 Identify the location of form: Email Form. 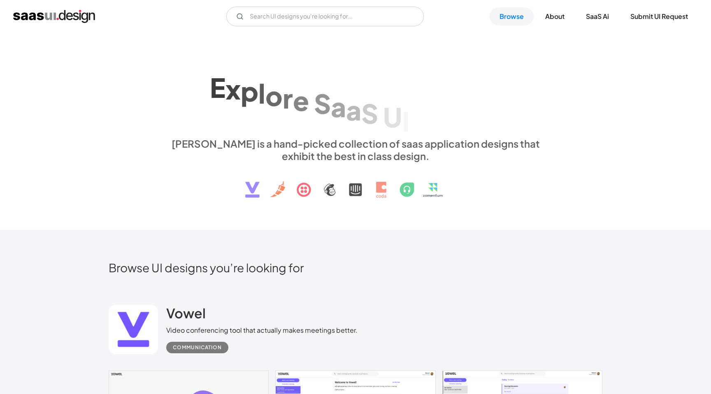
(325, 16).